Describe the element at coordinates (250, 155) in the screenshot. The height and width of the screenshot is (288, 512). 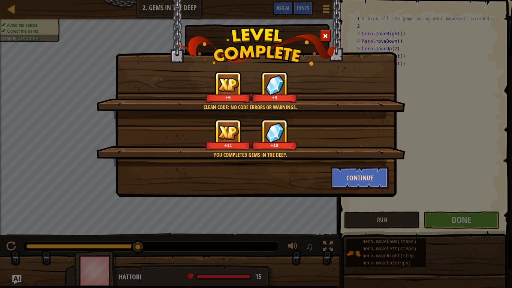
I see `div: You completed Gems in the Deep.` at that location.